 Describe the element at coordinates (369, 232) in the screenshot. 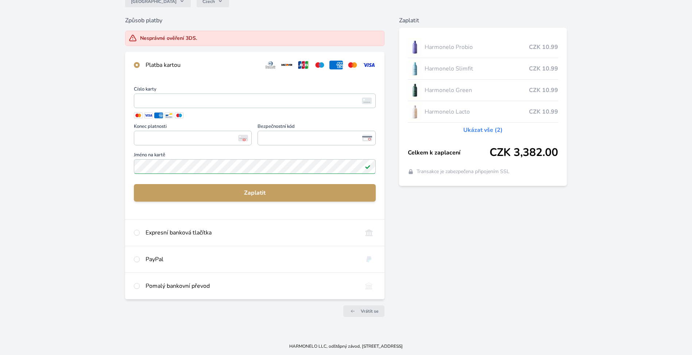

I see `img: onlineBanking_CZ.svg` at that location.